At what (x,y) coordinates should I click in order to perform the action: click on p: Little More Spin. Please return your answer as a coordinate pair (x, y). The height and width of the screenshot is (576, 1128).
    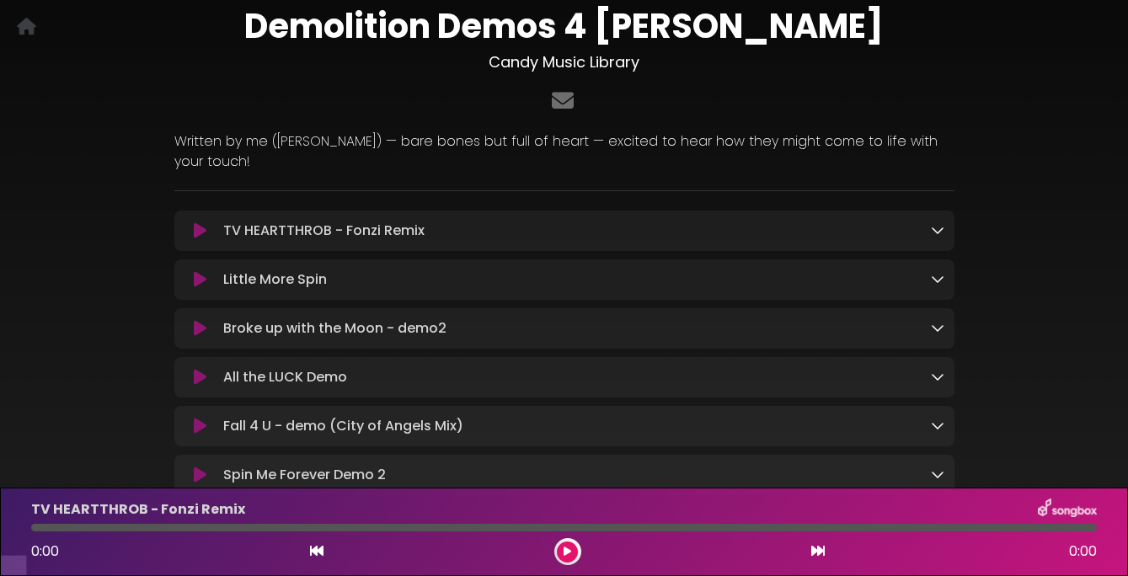
    Looking at the image, I should click on (275, 280).